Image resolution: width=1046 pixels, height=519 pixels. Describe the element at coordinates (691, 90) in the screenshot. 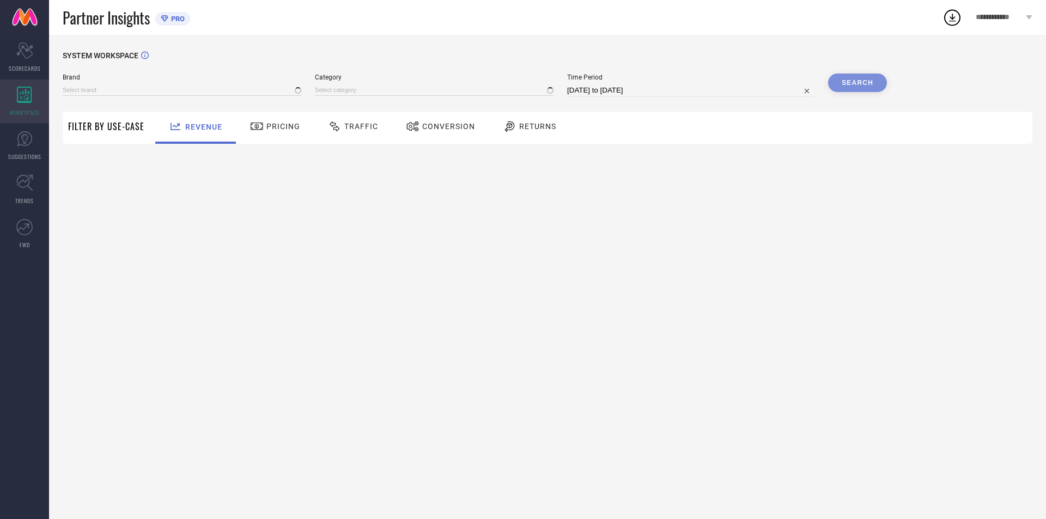

I see `input: Select time period` at that location.